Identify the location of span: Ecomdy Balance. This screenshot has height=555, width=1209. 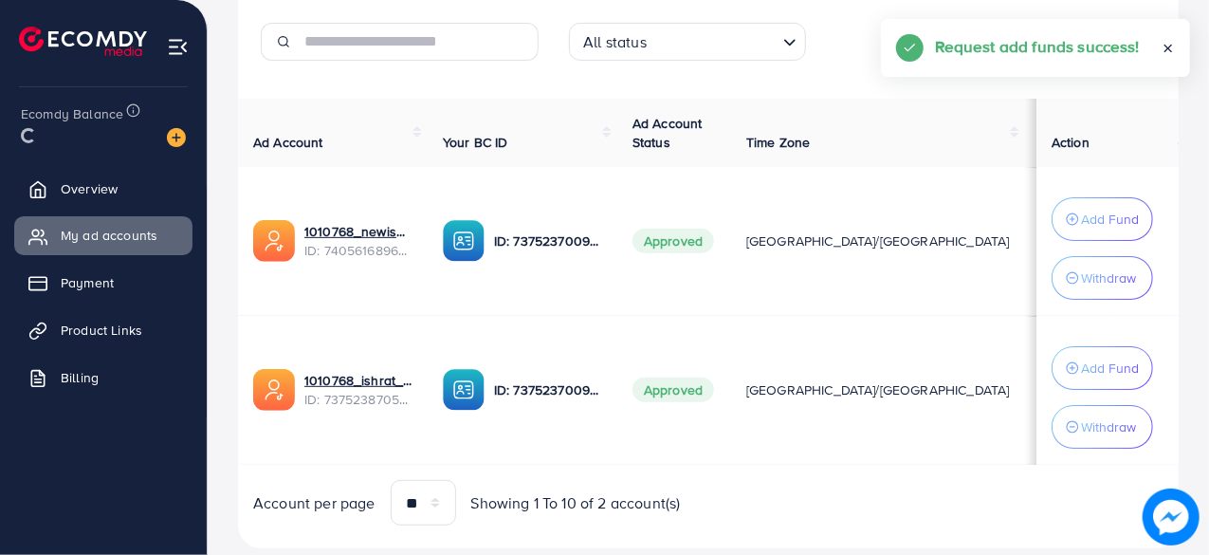
(72, 114).